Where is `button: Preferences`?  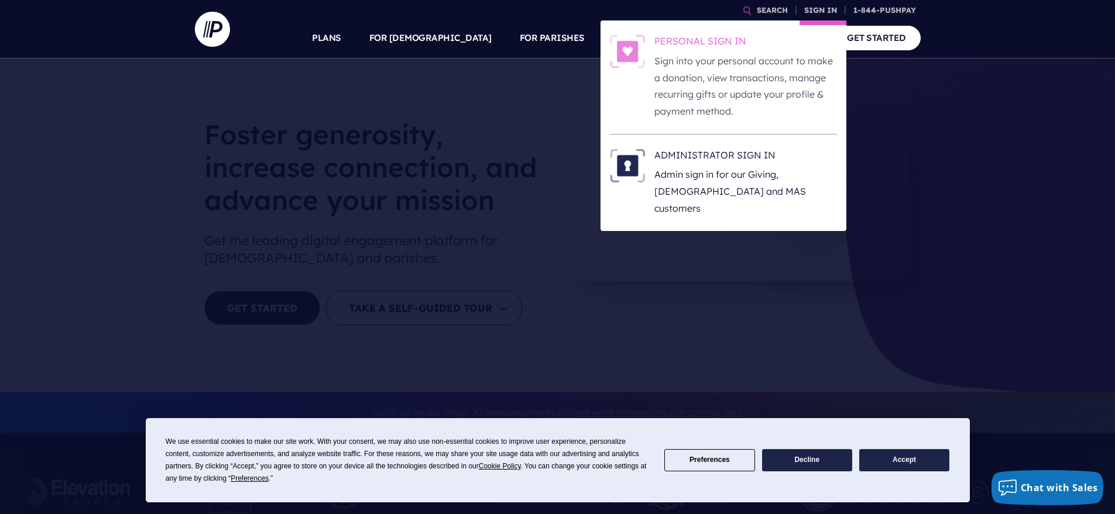 button: Preferences is located at coordinates (709, 460).